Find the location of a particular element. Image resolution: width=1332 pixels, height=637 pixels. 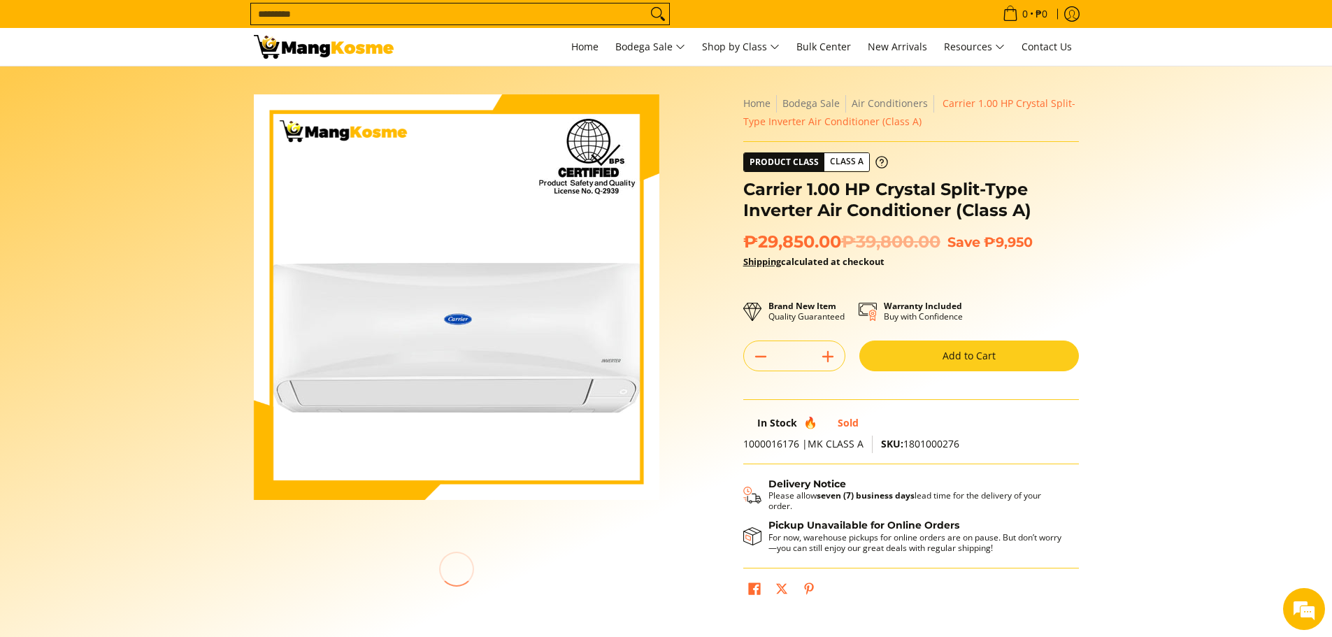

button: Add to Cart is located at coordinates (969, 356).